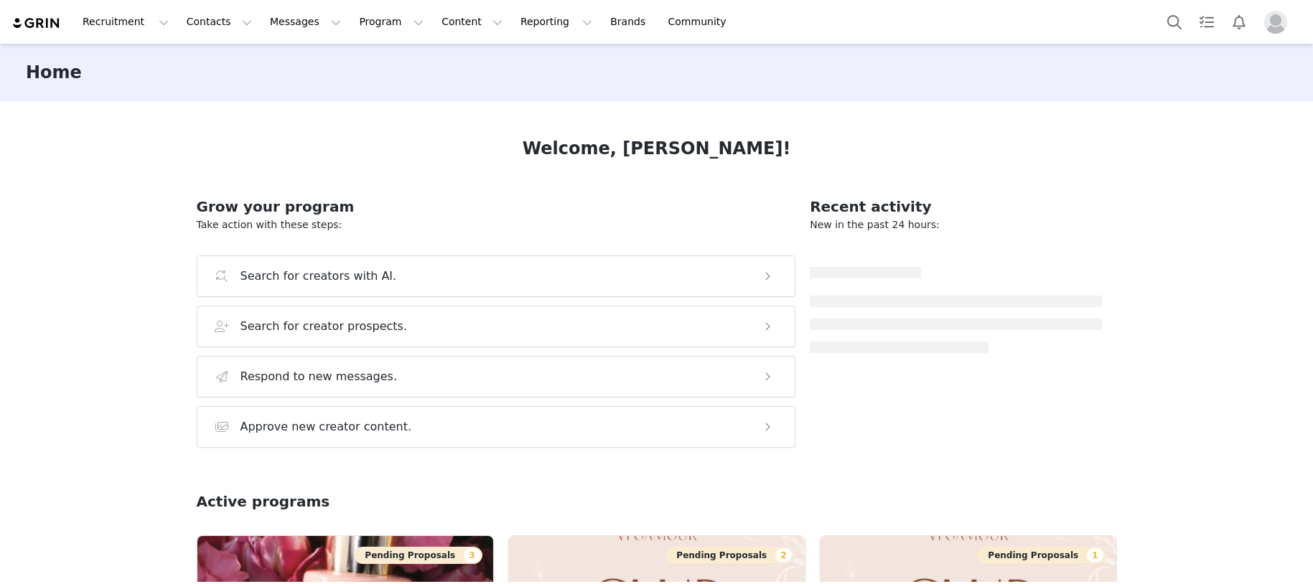 This screenshot has width=1313, height=584. I want to click on button: Pending Proposals3, so click(418, 556).